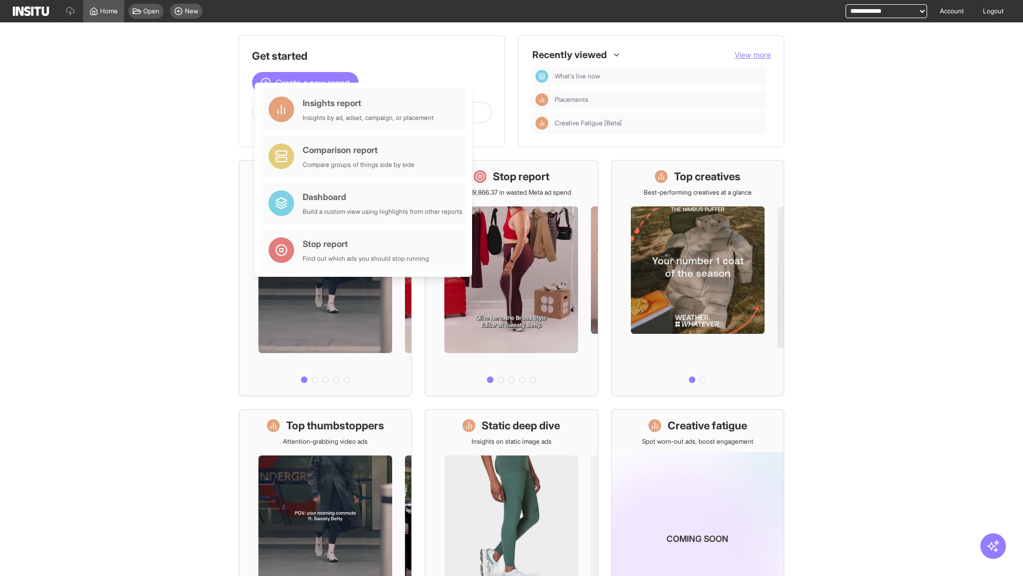 The width and height of the screenshot is (1023, 576). What do you see at coordinates (753, 55) in the screenshot?
I see `button: View more` at bounding box center [753, 55].